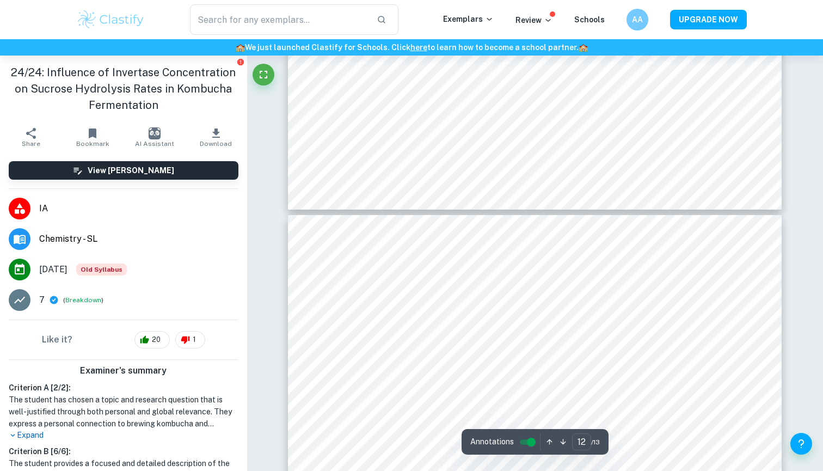 The height and width of the screenshot is (471, 823). I want to click on div: 1, so click(190, 340).